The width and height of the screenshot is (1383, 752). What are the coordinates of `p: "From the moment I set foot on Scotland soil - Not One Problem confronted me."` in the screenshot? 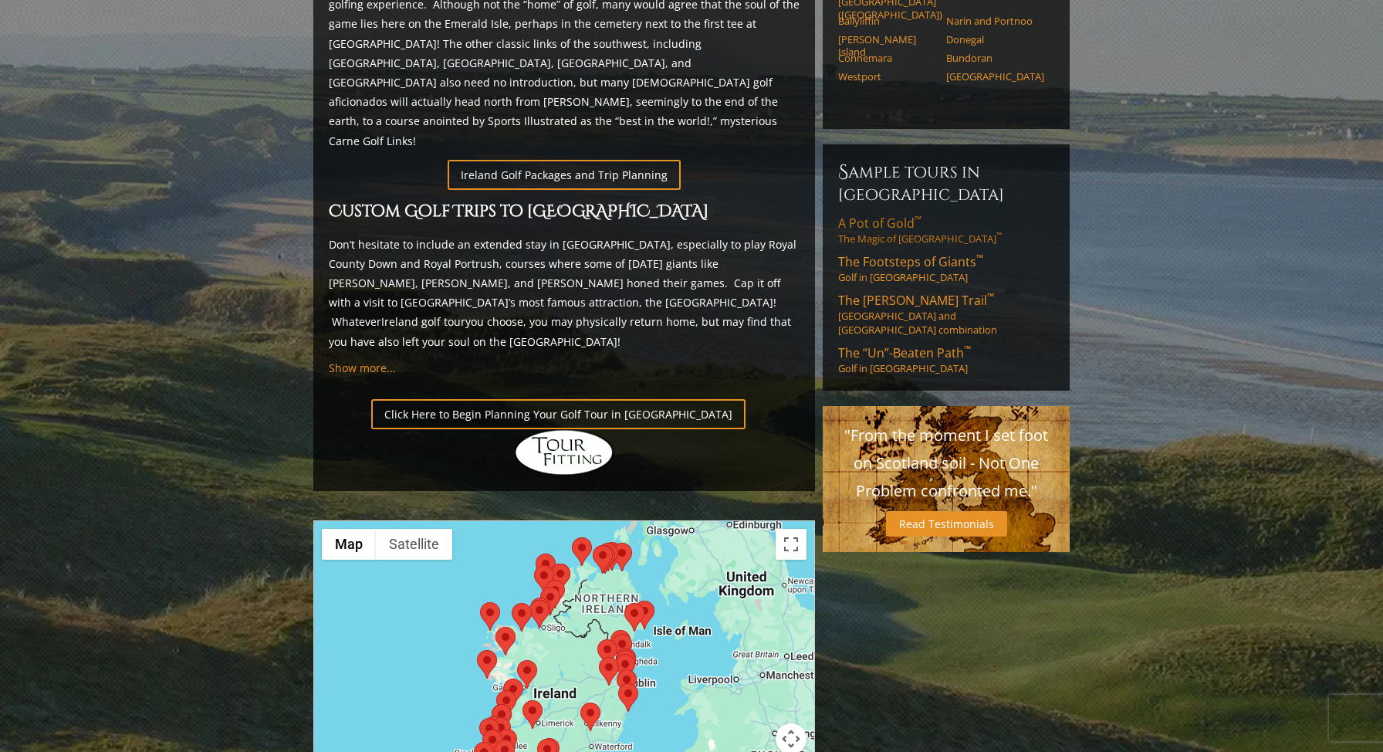 It's located at (946, 463).